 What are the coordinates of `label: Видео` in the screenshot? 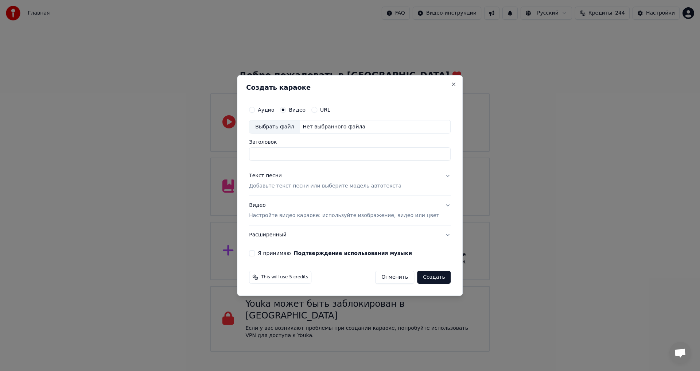 It's located at (297, 110).